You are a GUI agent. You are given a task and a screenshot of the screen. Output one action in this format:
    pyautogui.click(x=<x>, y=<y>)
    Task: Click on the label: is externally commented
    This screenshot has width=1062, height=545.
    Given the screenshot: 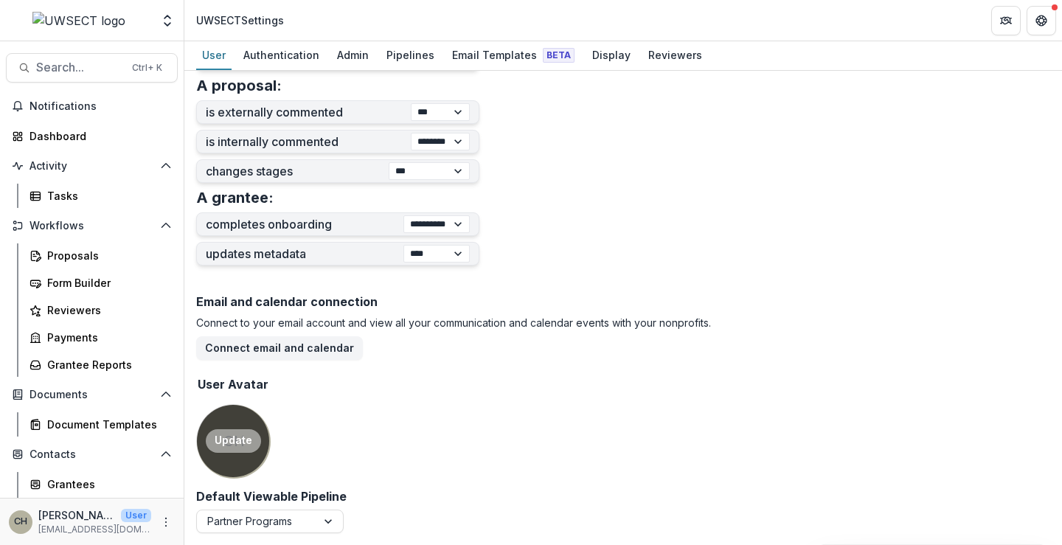 What is the action you would take?
    pyautogui.click(x=308, y=112)
    